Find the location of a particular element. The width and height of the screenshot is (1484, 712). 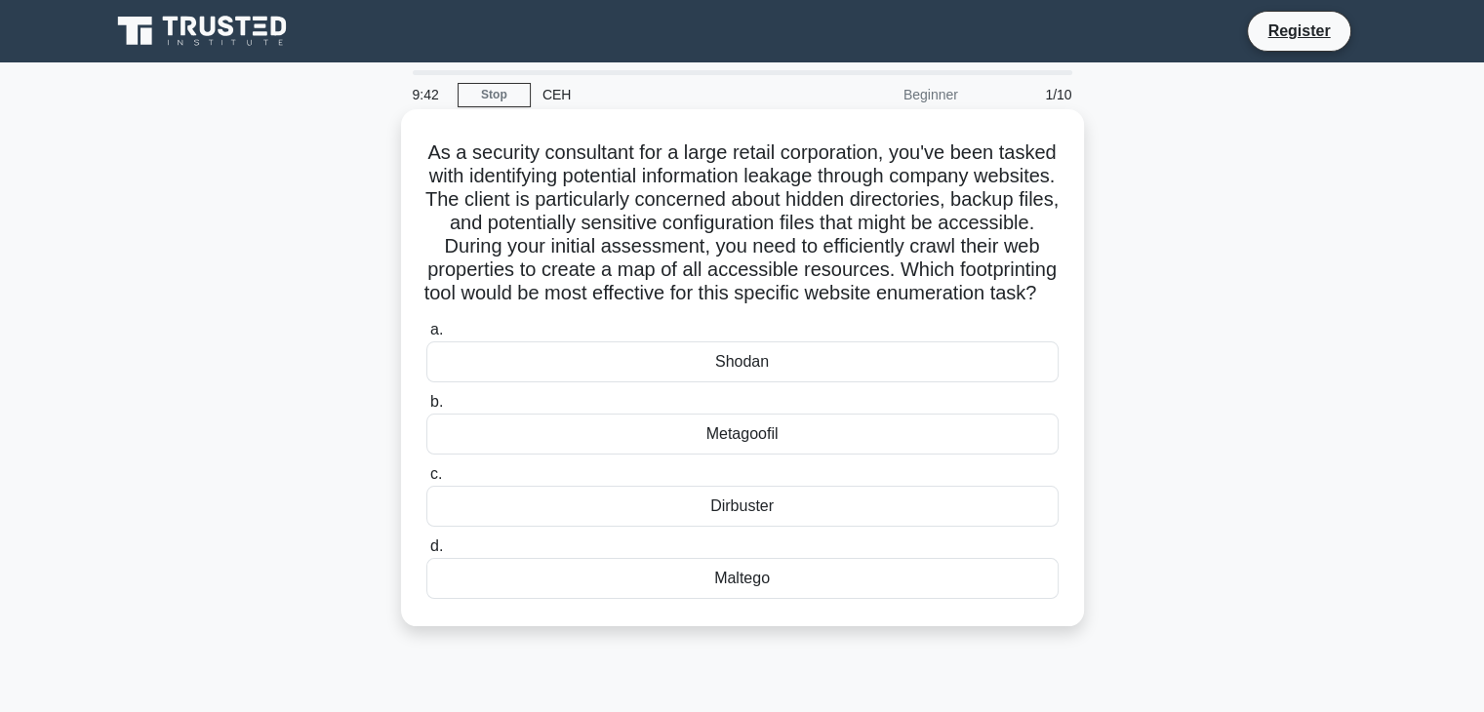

a: Register is located at coordinates (1299, 30).